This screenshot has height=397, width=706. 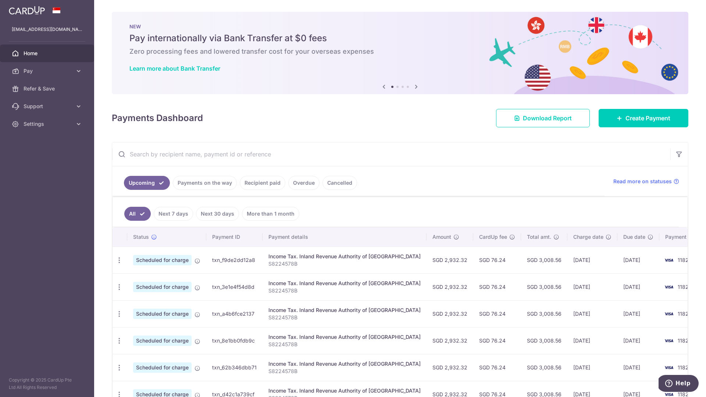 I want to click on span: Create Payment, so click(x=648, y=118).